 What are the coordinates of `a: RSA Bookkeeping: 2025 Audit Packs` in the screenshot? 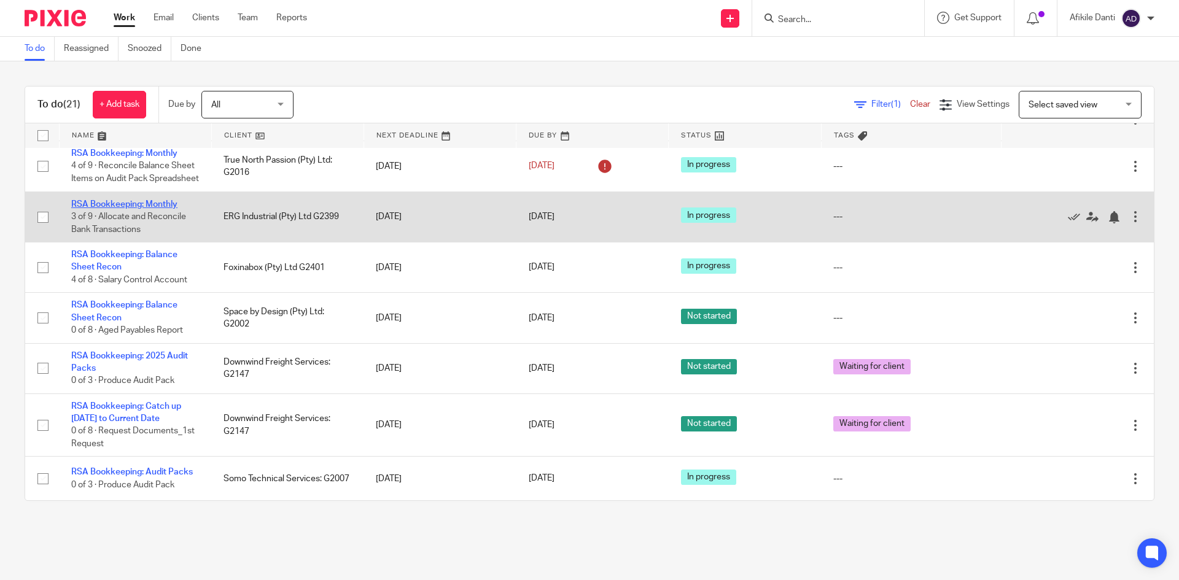 It's located at (130, 362).